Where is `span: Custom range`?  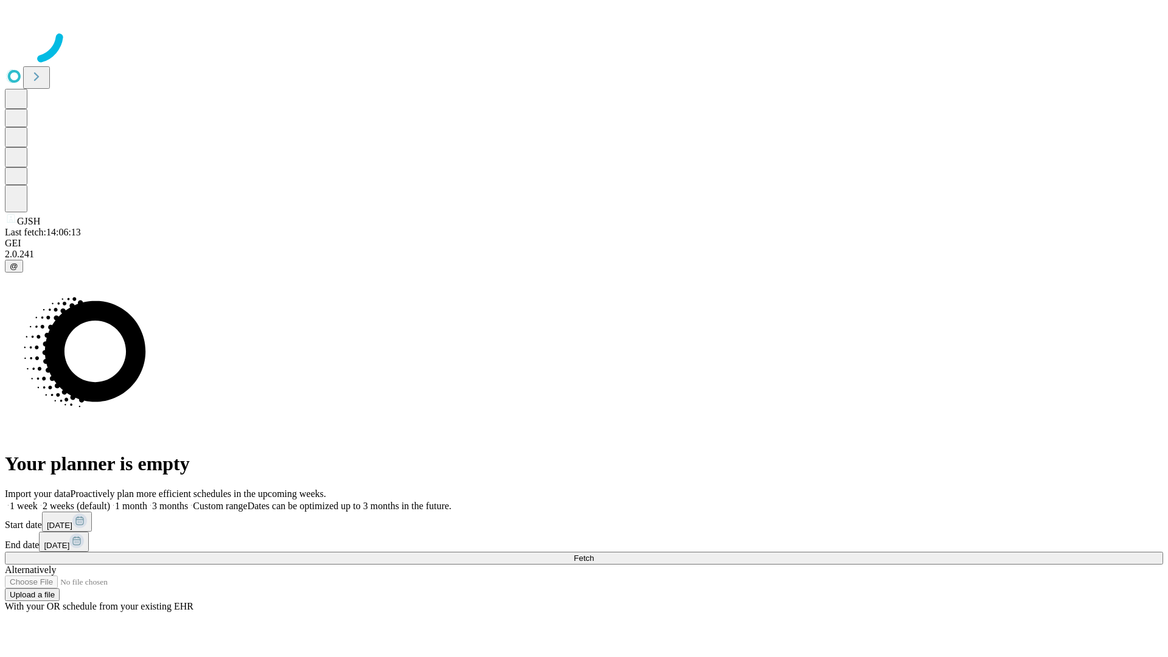
span: Custom range is located at coordinates (220, 505).